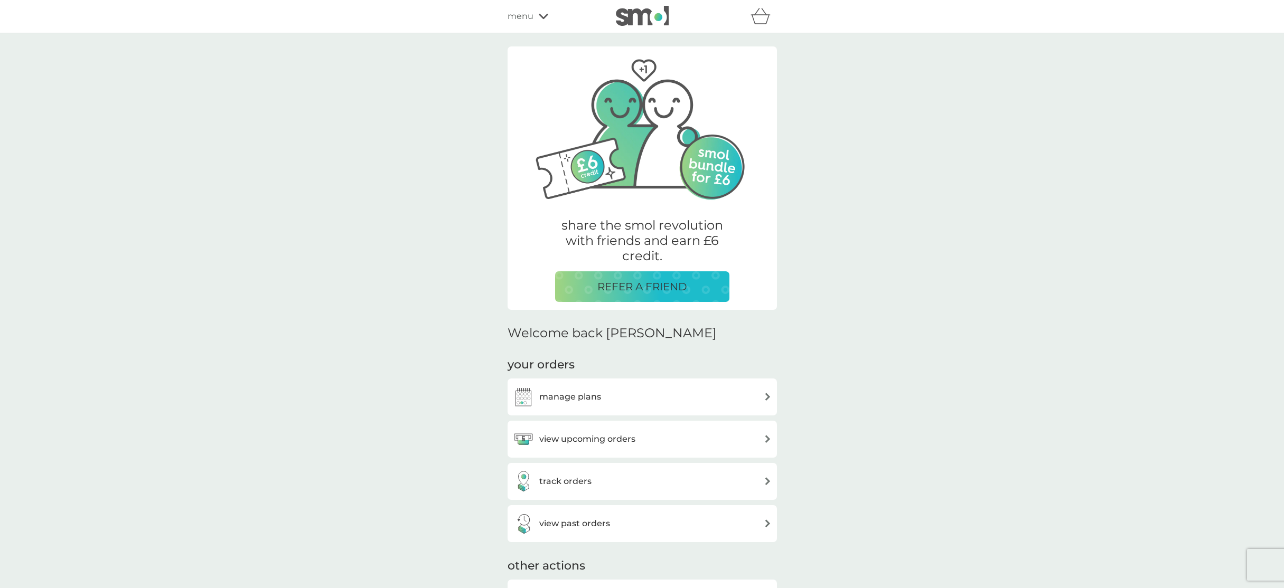  What do you see at coordinates (642, 287) in the screenshot?
I see `button: REFER A FRIEND` at bounding box center [642, 287].